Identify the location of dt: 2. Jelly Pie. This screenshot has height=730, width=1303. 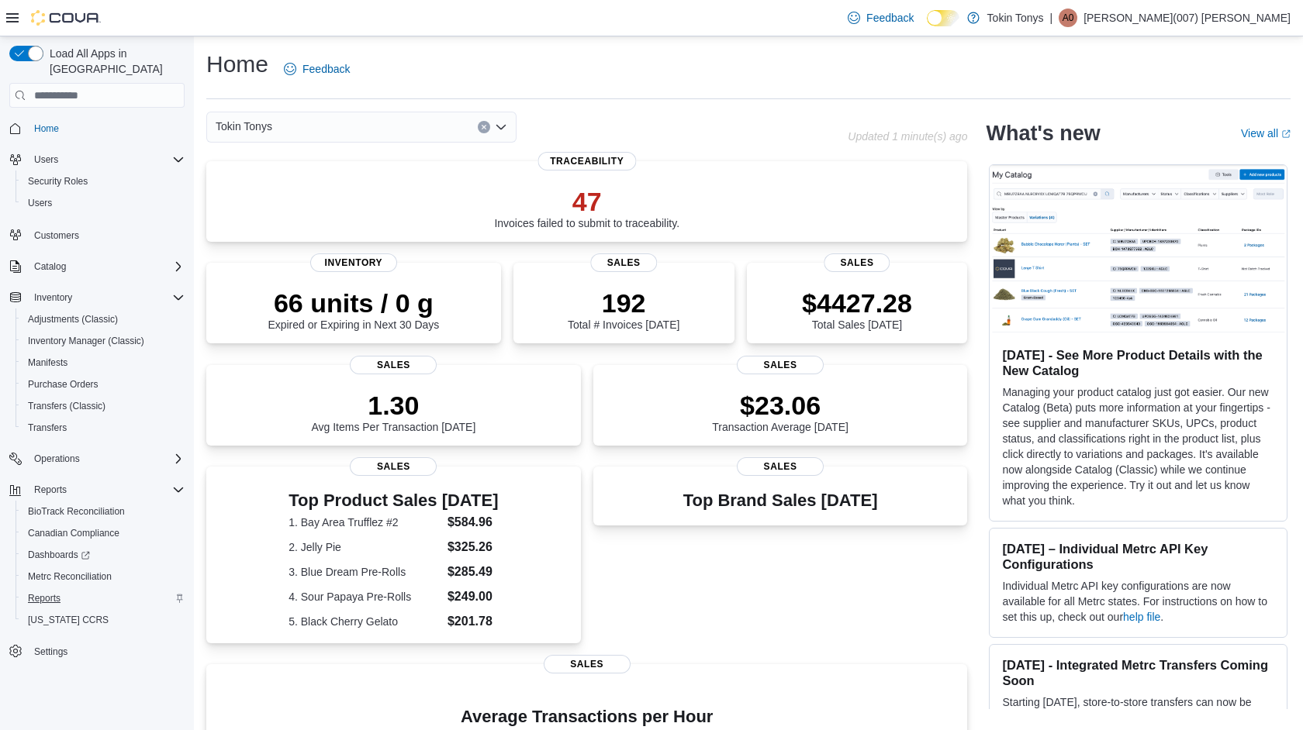
(364, 547).